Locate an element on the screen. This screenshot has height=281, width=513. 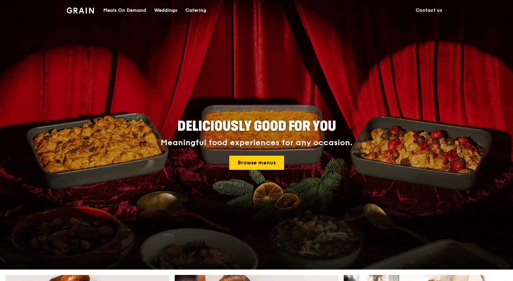
span: Deliciously good for you is located at coordinates (256, 126).